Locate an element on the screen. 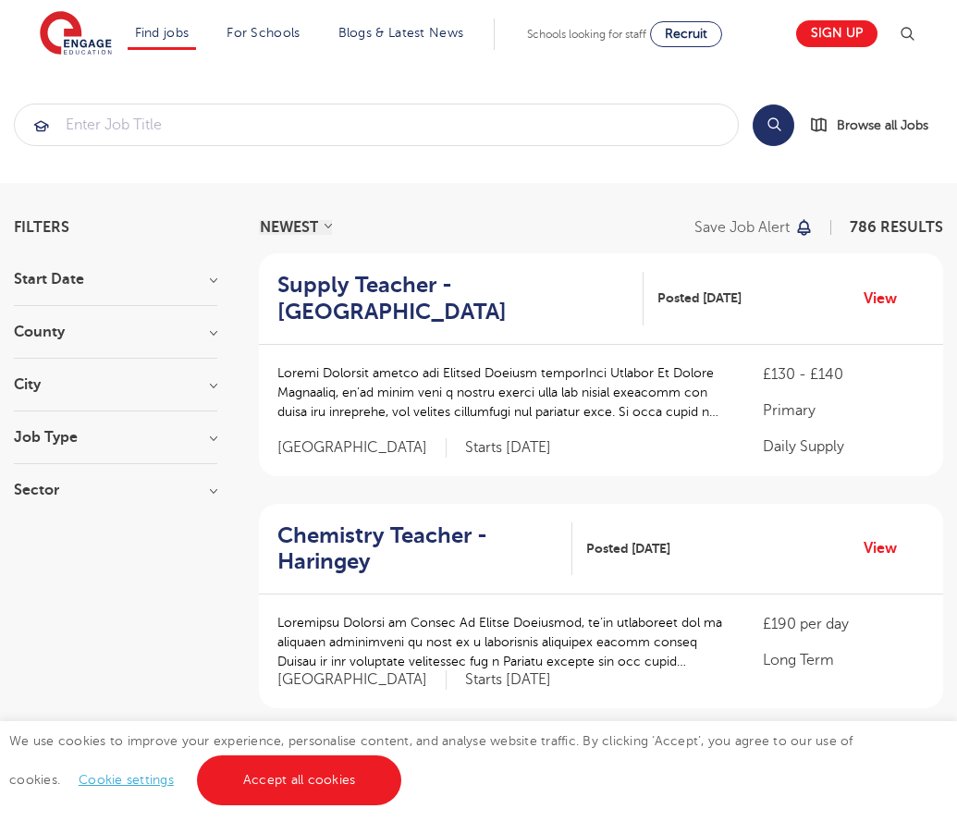 This screenshot has width=957, height=821. button: Save job alert is located at coordinates (754, 228).